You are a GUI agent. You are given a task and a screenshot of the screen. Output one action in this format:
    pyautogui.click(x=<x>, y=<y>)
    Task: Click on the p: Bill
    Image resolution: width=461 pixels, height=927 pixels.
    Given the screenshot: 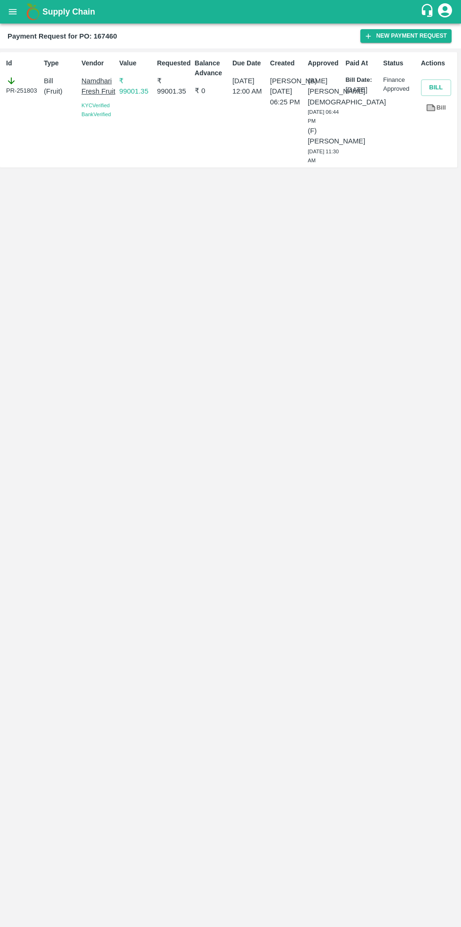 What is the action you would take?
    pyautogui.click(x=61, y=81)
    